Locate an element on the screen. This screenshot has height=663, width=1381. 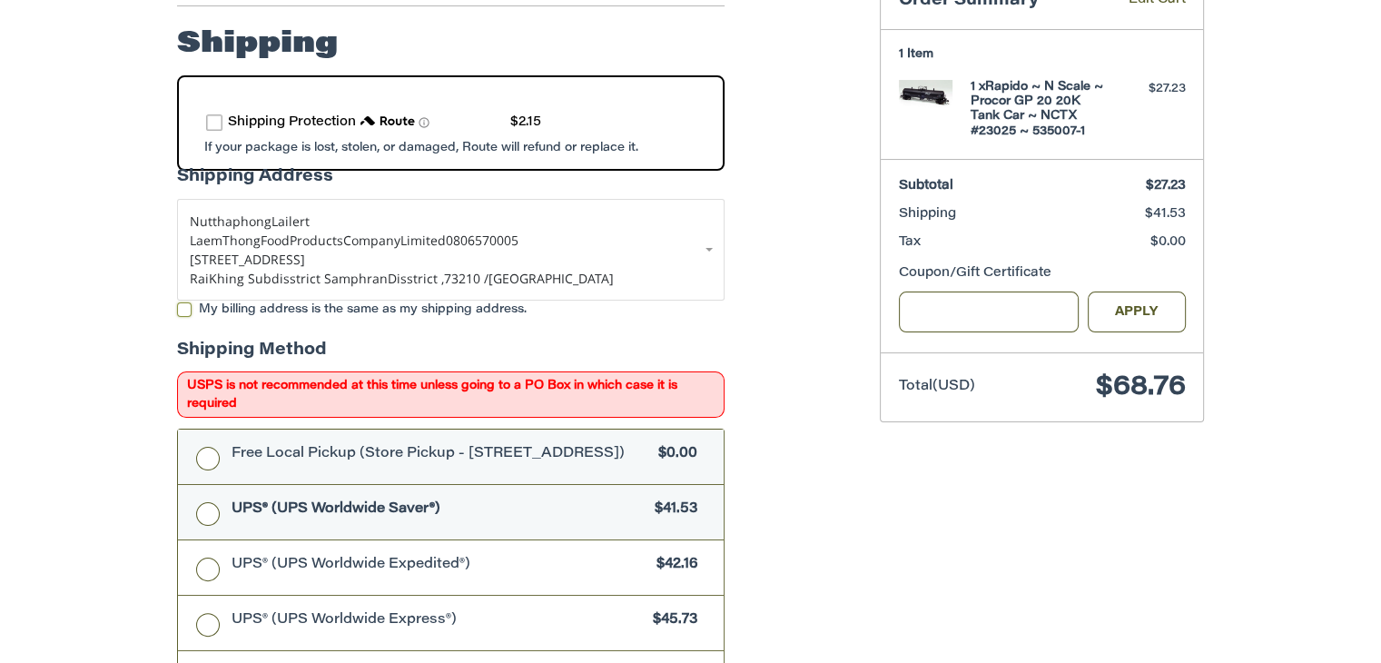
span: Total (USD) is located at coordinates (937, 386).